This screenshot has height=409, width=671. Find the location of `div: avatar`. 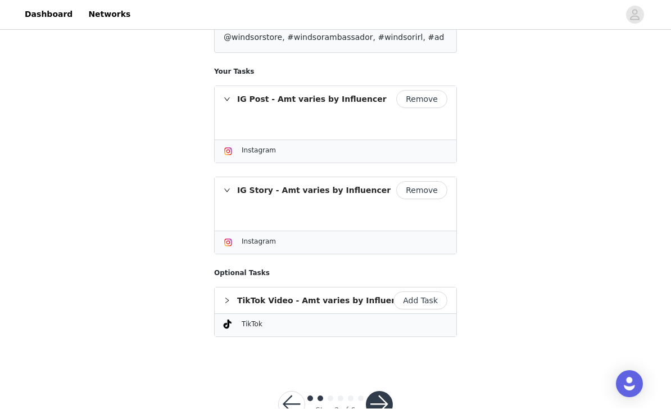

div: avatar is located at coordinates (635, 15).